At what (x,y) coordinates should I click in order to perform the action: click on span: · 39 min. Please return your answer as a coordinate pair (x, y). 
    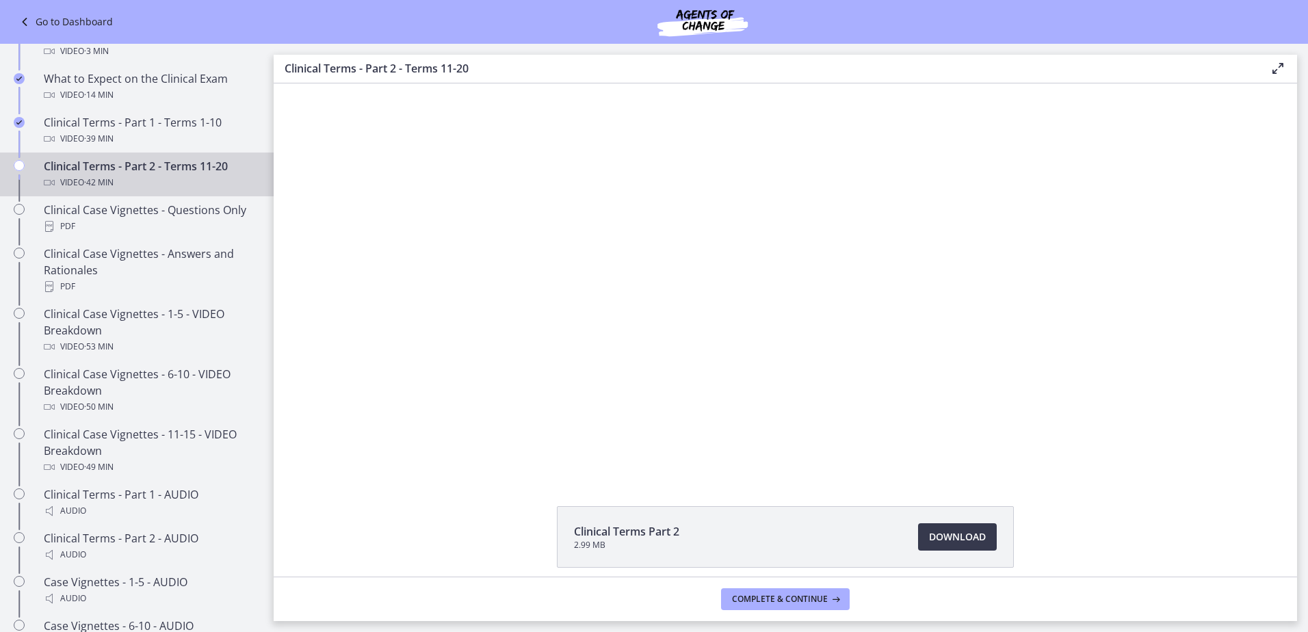
    Looking at the image, I should click on (99, 139).